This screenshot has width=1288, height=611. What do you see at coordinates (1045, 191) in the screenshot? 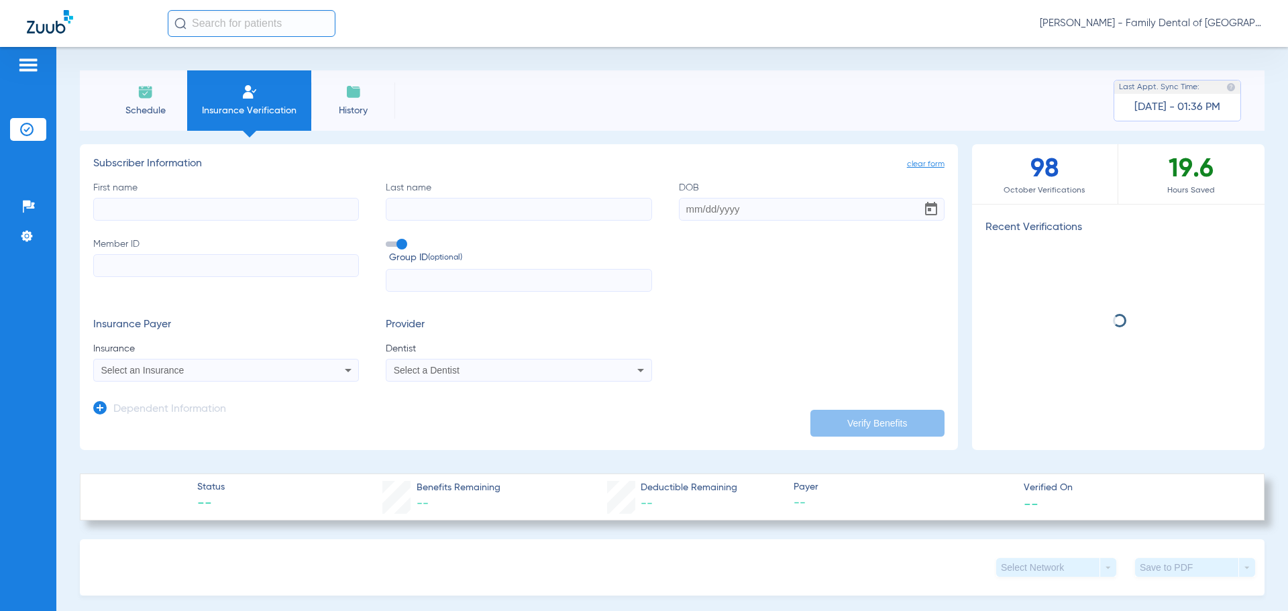
I see `span: October Verifications` at bounding box center [1045, 191].